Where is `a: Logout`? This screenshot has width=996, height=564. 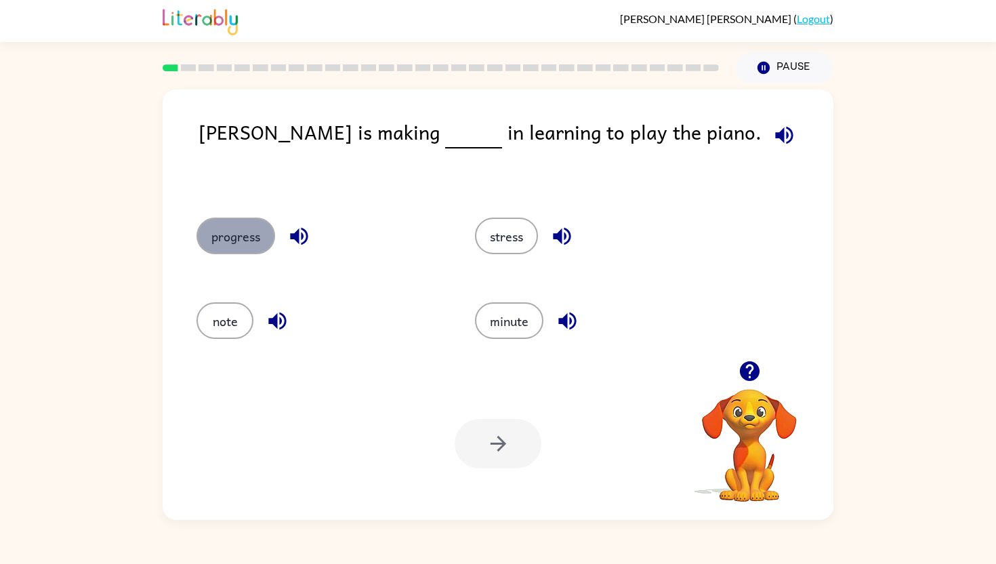 a: Logout is located at coordinates (813, 18).